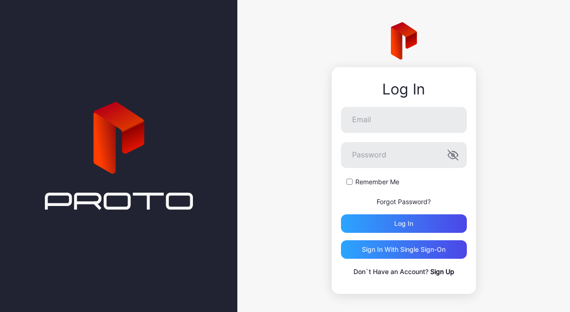 The image size is (570, 312). Describe the element at coordinates (442, 271) in the screenshot. I see `a: Sign Up` at that location.